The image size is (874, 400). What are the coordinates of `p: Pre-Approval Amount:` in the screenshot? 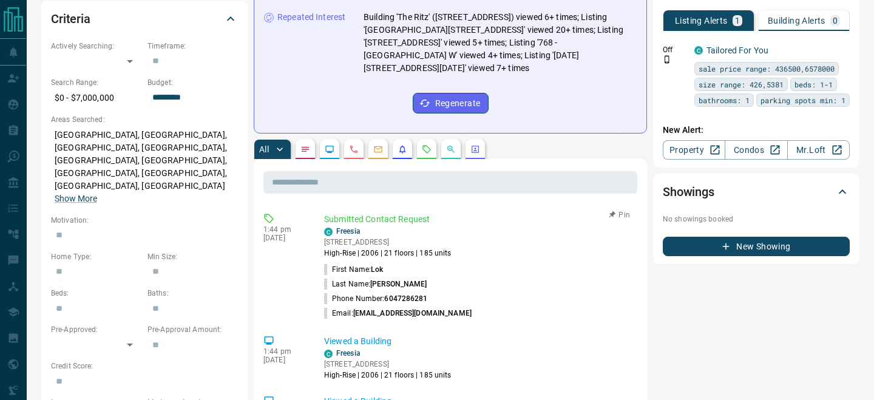 It's located at (192, 329).